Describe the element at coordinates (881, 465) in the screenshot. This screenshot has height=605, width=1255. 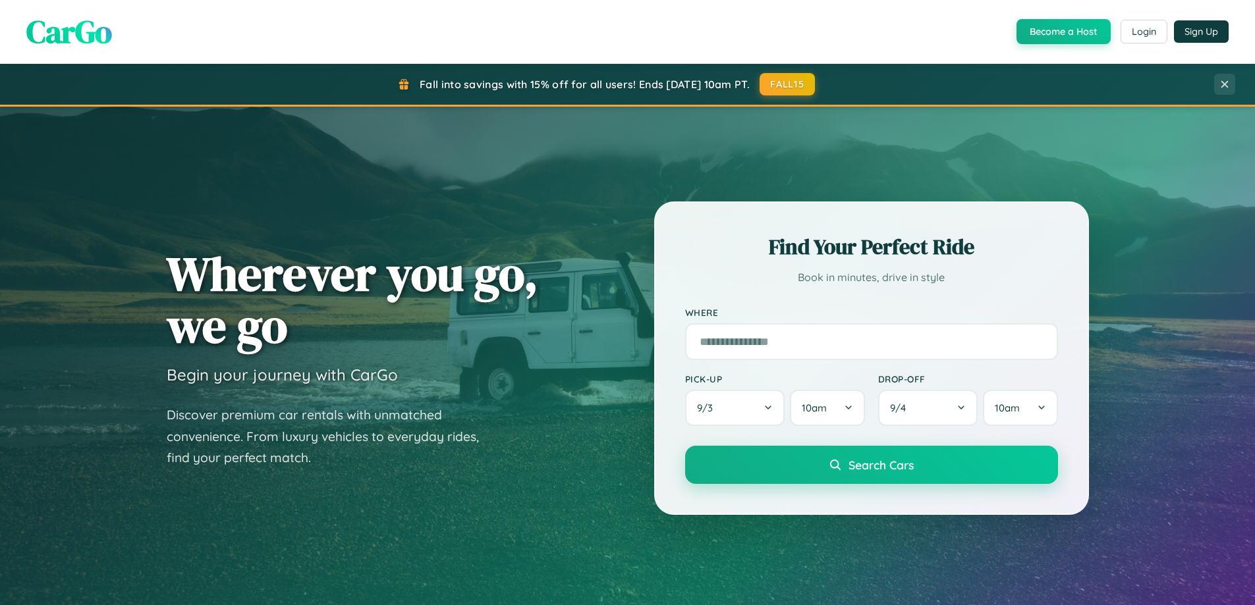
I see `span: Search Cars` at that location.